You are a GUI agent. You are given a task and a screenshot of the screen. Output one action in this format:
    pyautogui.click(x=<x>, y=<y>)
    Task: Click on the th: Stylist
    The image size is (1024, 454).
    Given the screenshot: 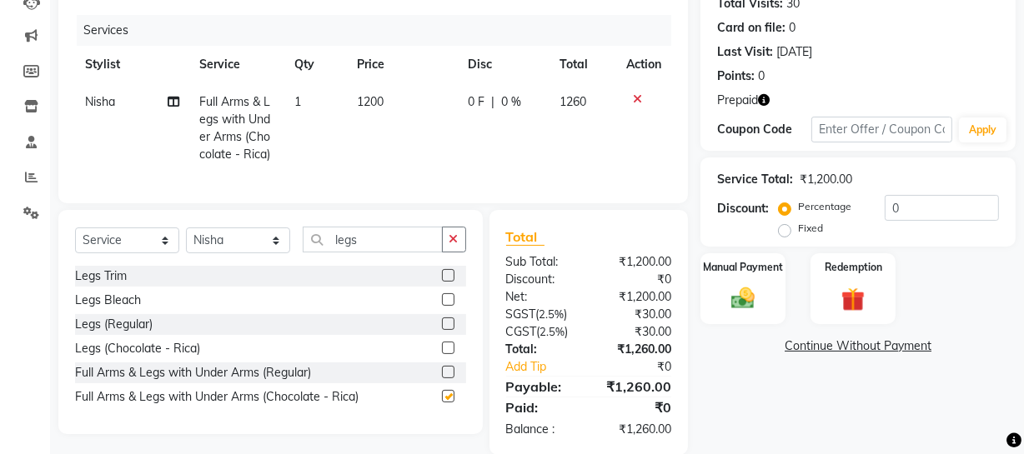 What is the action you would take?
    pyautogui.click(x=132, y=64)
    